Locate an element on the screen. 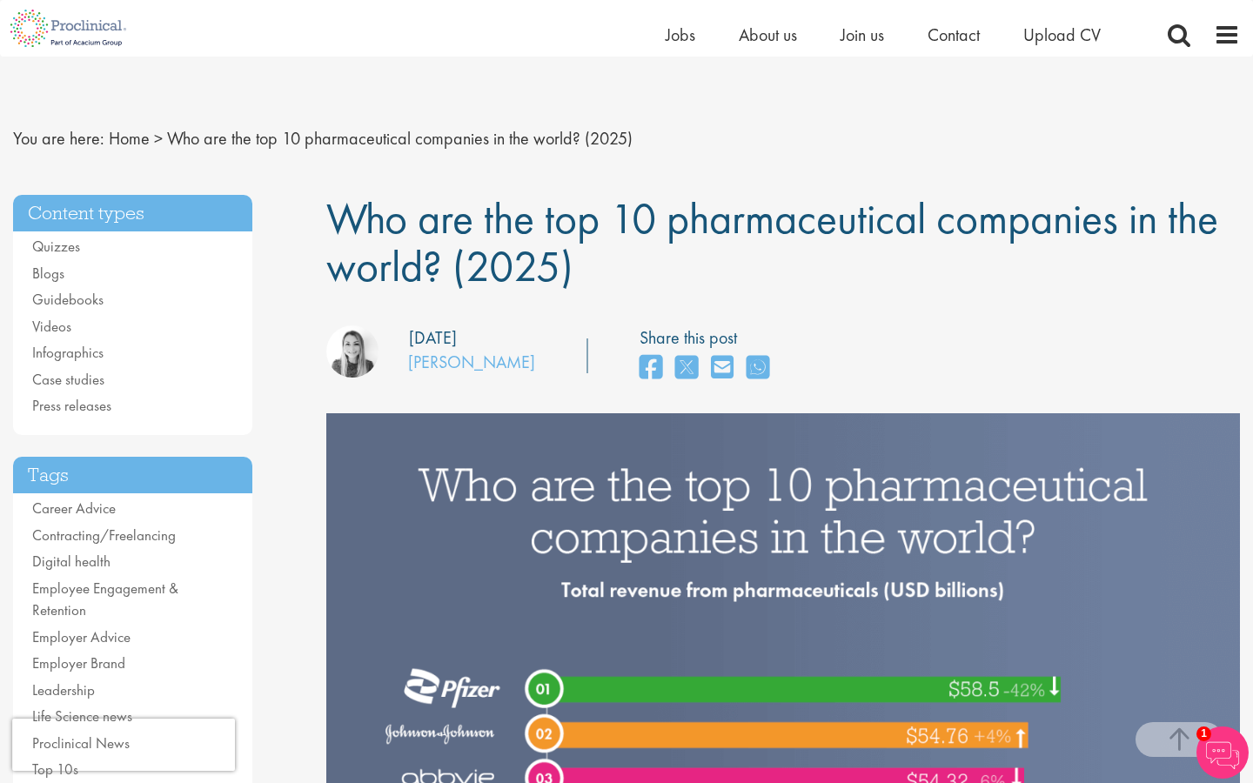  span: You are here: is located at coordinates (58, 138).